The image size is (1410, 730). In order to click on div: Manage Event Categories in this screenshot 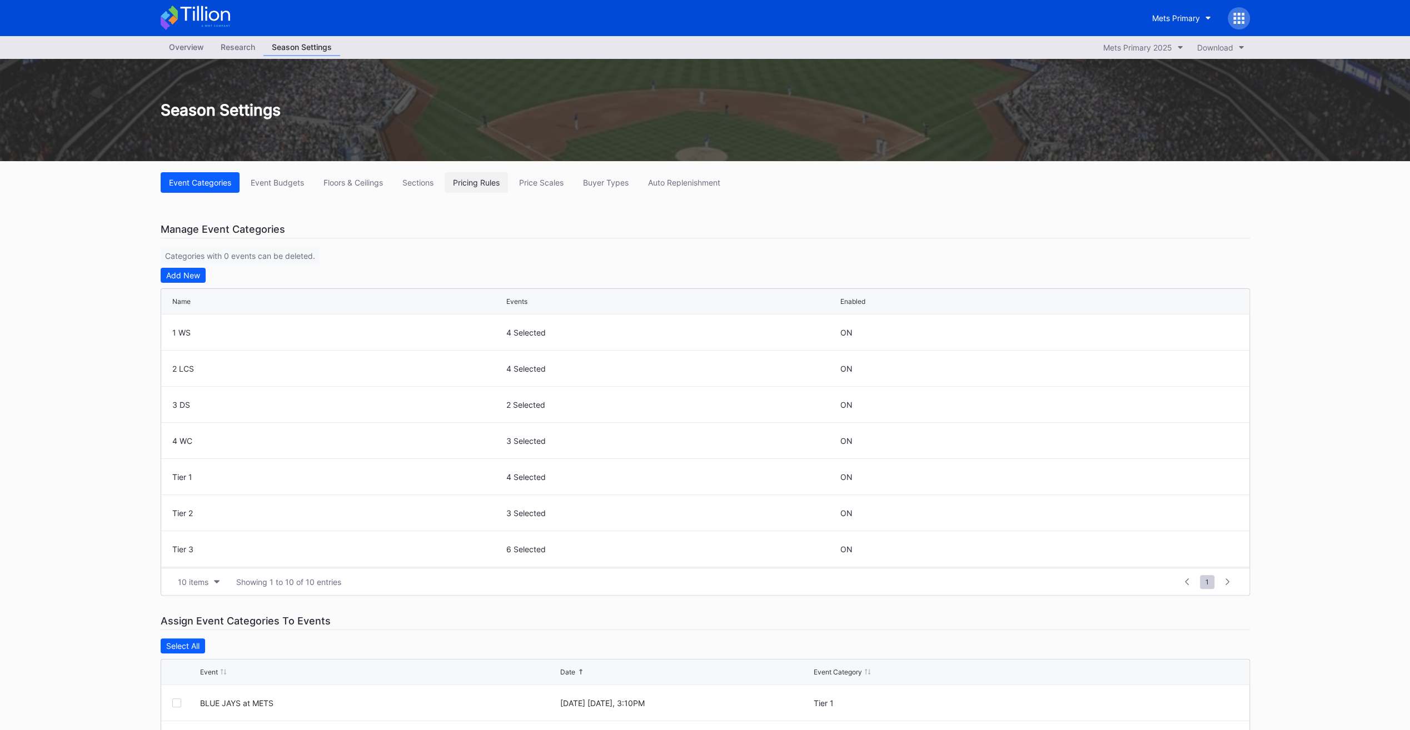, I will do `click(705, 230)`.